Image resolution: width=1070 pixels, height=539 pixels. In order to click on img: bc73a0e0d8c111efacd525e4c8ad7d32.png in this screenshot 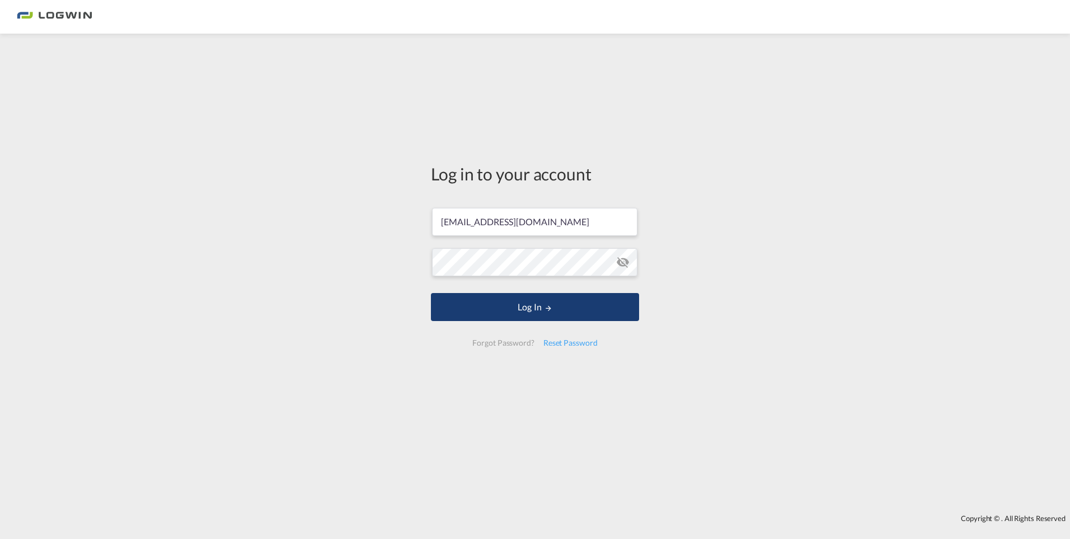, I will do `click(54, 17)`.